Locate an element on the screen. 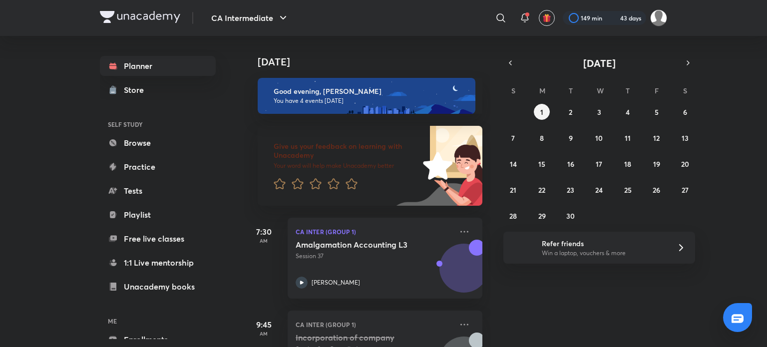 The width and height of the screenshot is (767, 347). button: September 6, 2025 is located at coordinates (685, 112).